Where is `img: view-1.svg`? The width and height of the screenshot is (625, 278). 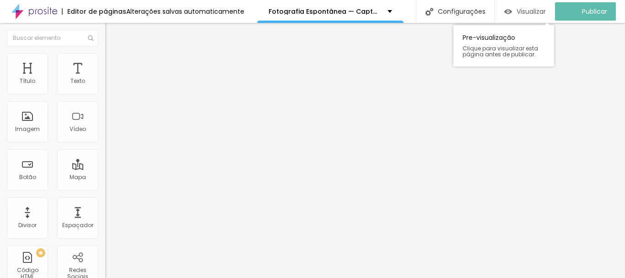 img: view-1.svg is located at coordinates (508, 11).